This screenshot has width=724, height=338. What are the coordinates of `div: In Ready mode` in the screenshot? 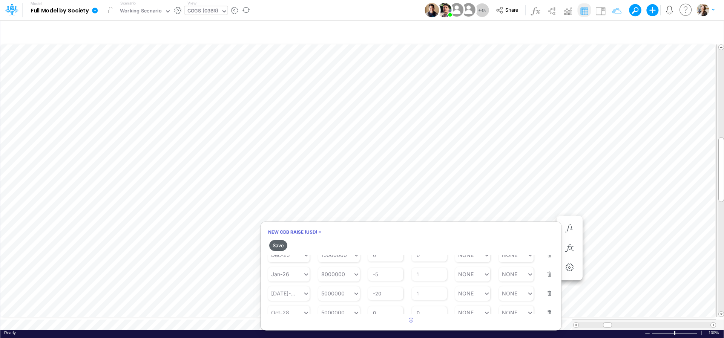 It's located at (10, 333).